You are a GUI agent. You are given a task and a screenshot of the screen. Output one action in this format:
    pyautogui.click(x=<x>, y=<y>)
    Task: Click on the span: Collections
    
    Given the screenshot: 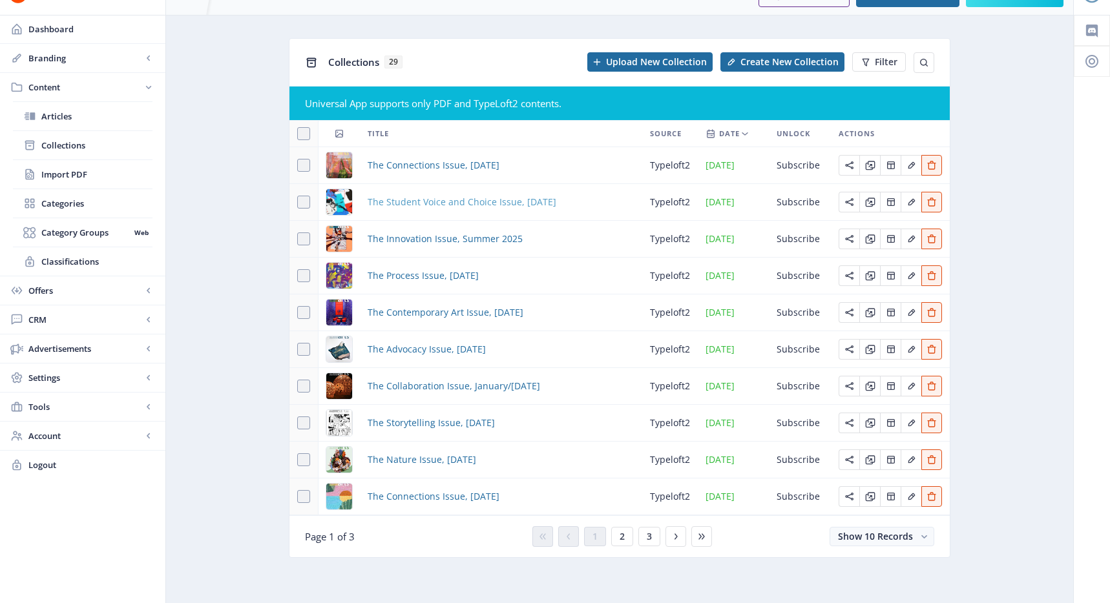 What is the action you would take?
    pyautogui.click(x=97, y=145)
    